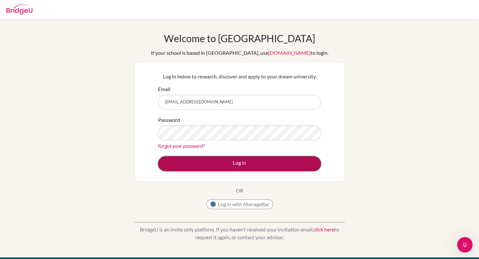  Describe the element at coordinates (324, 229) in the screenshot. I see `a: click here` at that location.